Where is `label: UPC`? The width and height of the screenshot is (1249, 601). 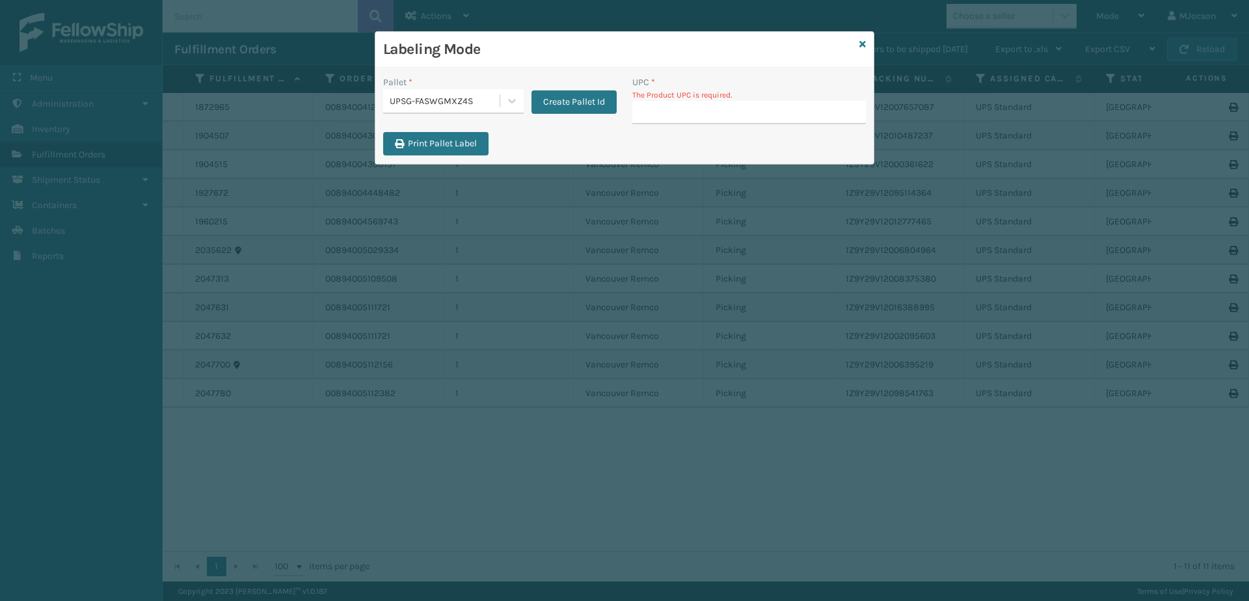
label: UPC is located at coordinates (643, 82).